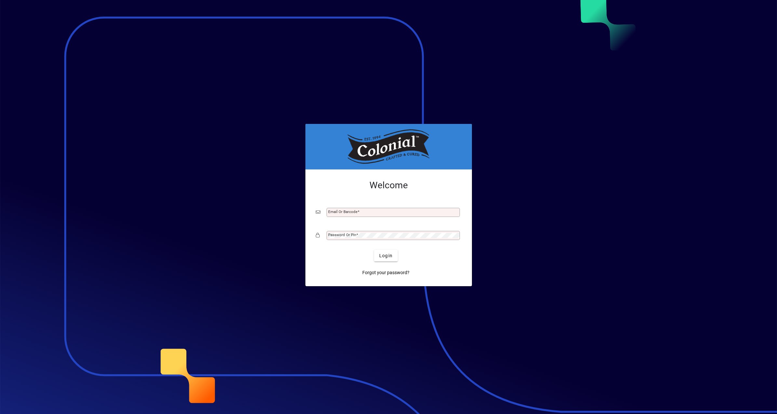  What do you see at coordinates (386, 273) in the screenshot?
I see `span: Forgot your password?` at bounding box center [386, 273].